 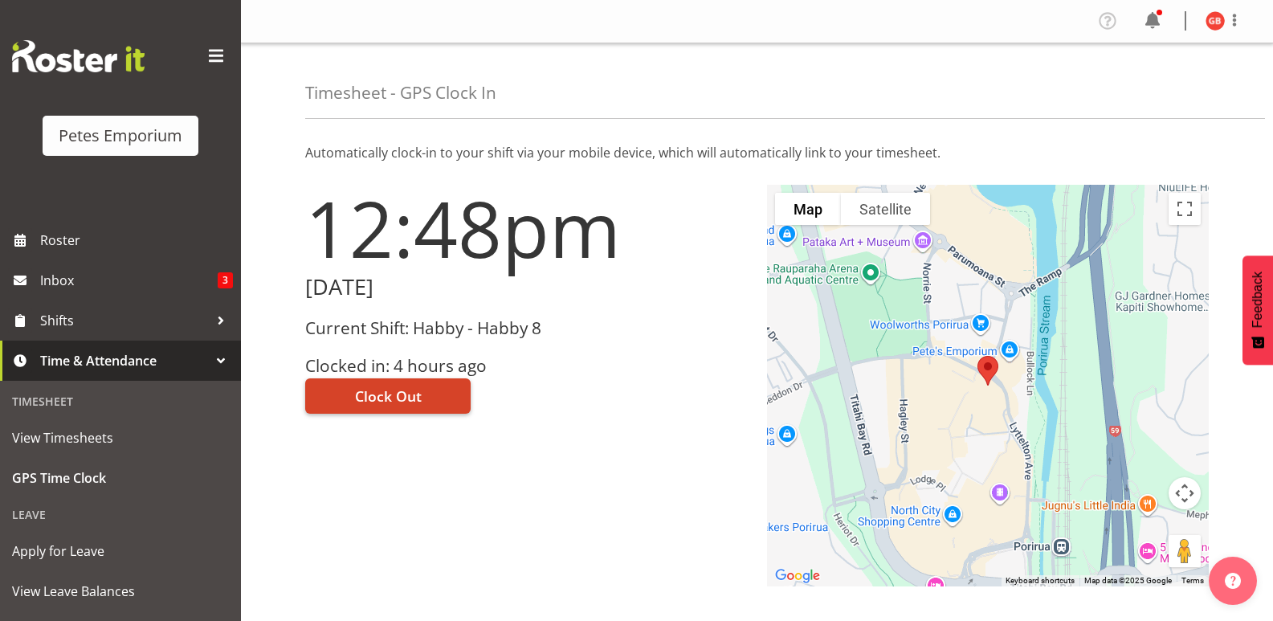 What do you see at coordinates (1185, 551) in the screenshot?
I see `button: Drag Pegman onto the map to open Street View` at bounding box center [1185, 551].